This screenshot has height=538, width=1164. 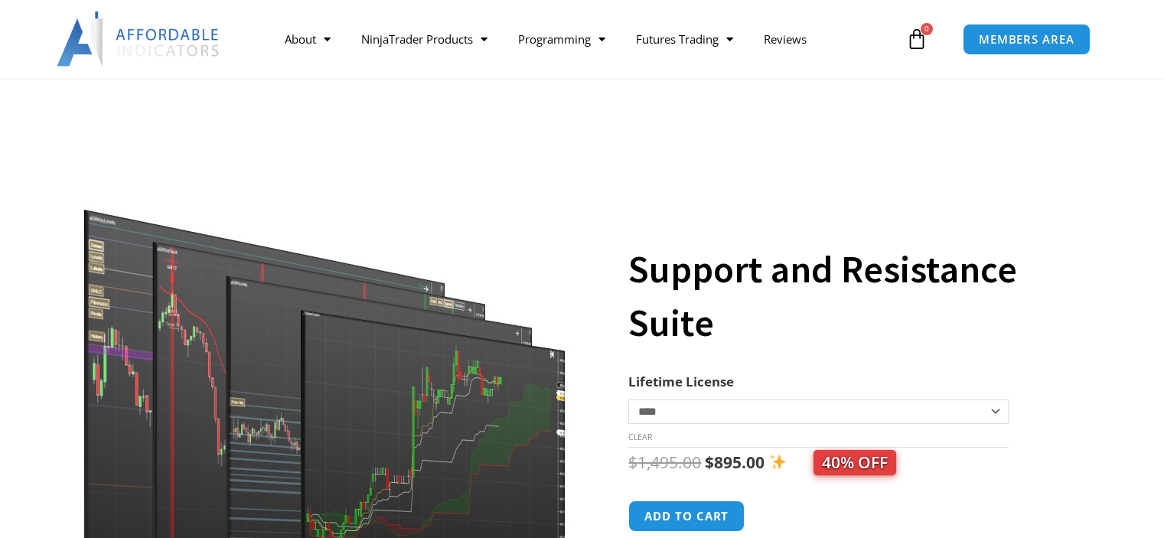 I want to click on a: Clear options, so click(x=640, y=437).